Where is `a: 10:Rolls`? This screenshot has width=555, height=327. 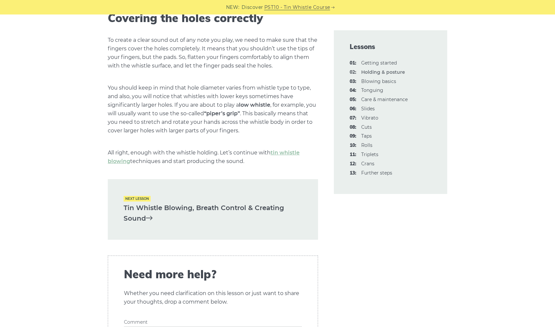
a: 10:Rolls is located at coordinates (367, 145).